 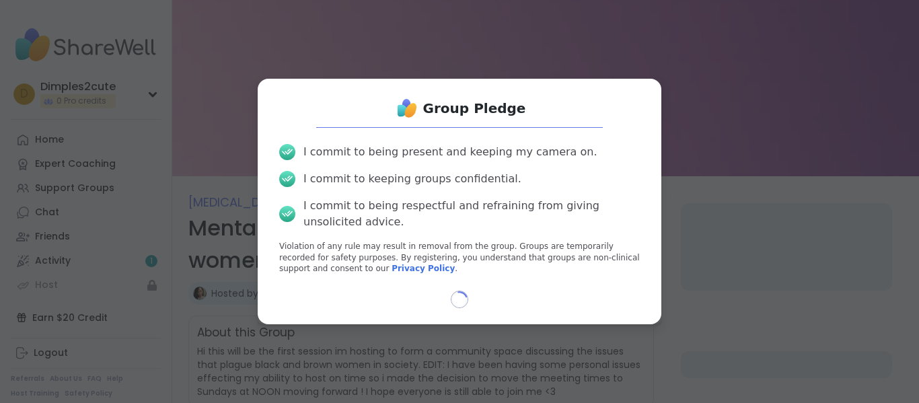 What do you see at coordinates (472, 214) in the screenshot?
I see `div: I commit to being respectful and refraining from giving unsolicited advice.` at bounding box center [472, 214].